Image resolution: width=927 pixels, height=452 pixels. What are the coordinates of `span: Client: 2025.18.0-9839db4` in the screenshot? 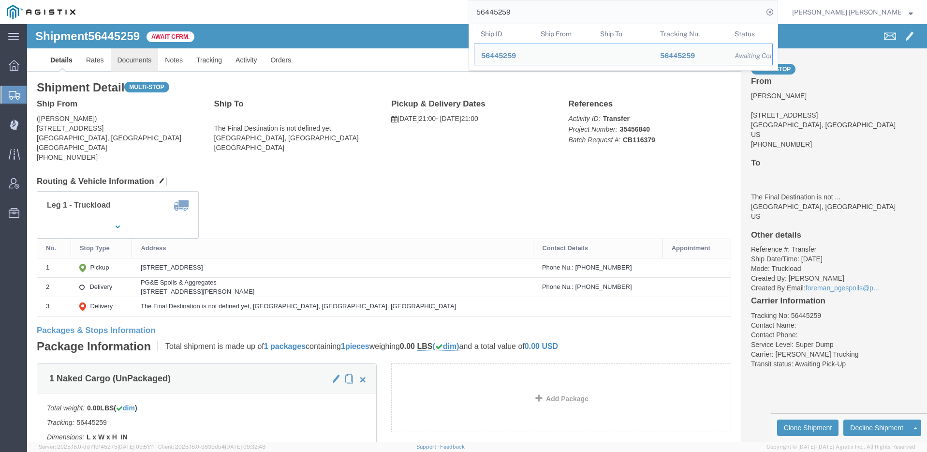 It's located at (212, 446).